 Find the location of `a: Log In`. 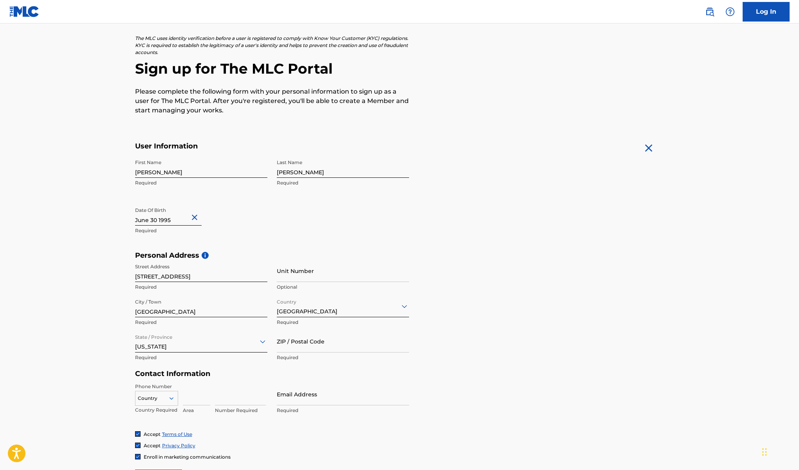

a: Log In is located at coordinates (766, 12).